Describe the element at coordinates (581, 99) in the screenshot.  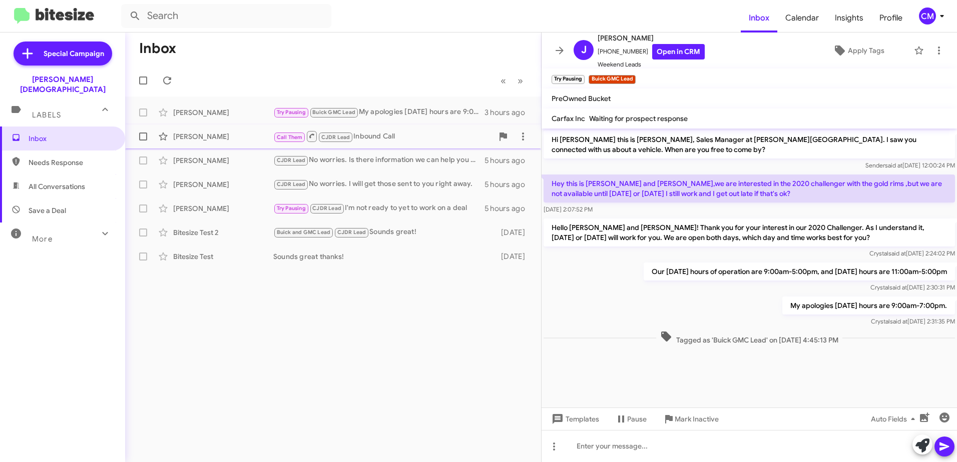
I see `span: PreOwned Bucket` at that location.